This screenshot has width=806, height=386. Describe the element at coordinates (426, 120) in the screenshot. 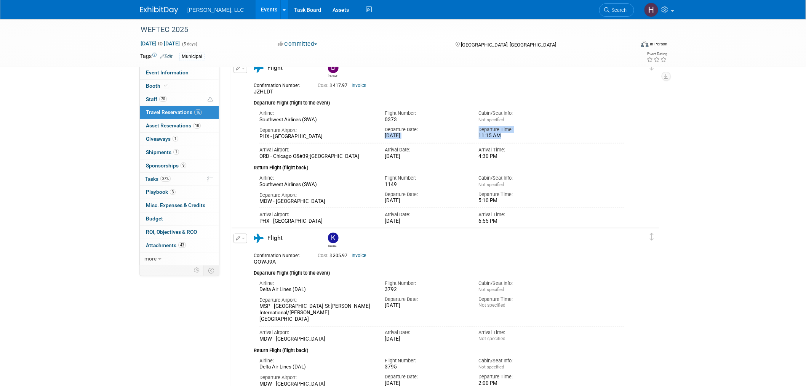

I see `div: 0373` at that location.